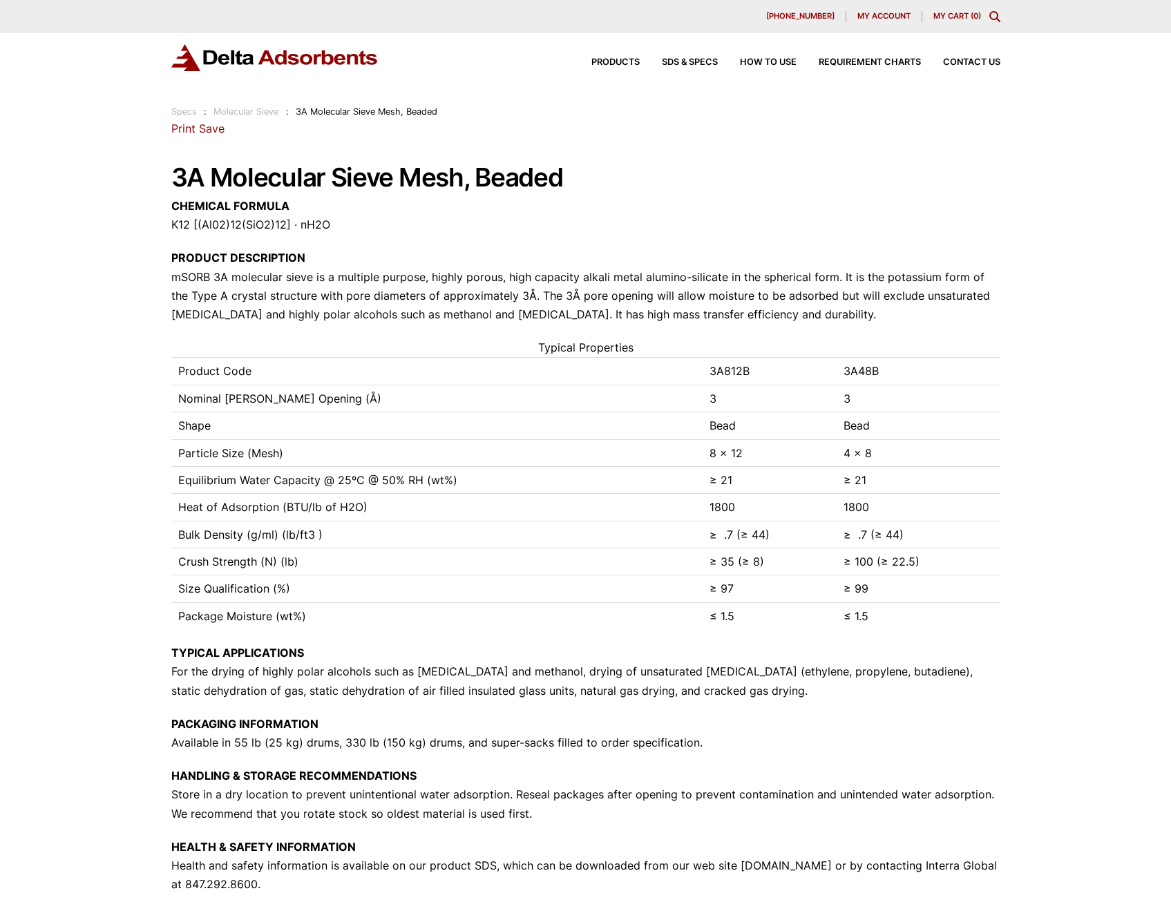  What do you see at coordinates (183, 128) in the screenshot?
I see `a: Print` at bounding box center [183, 128].